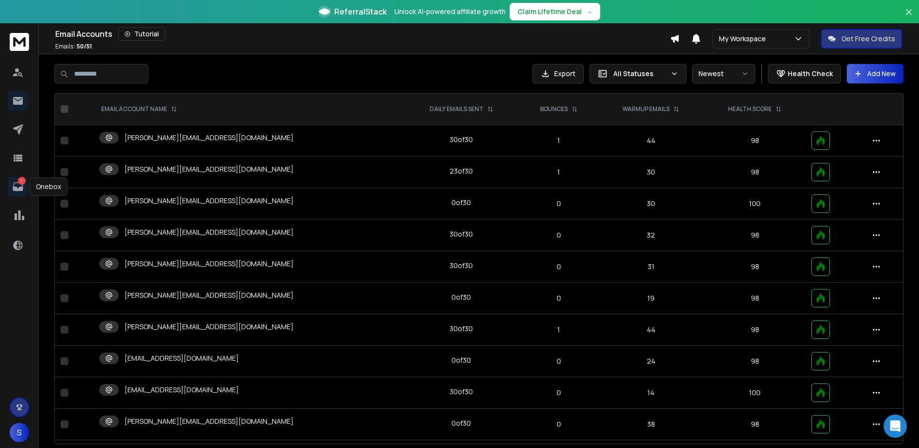 The height and width of the screenshot is (448, 919). I want to click on button: Newest, so click(724, 74).